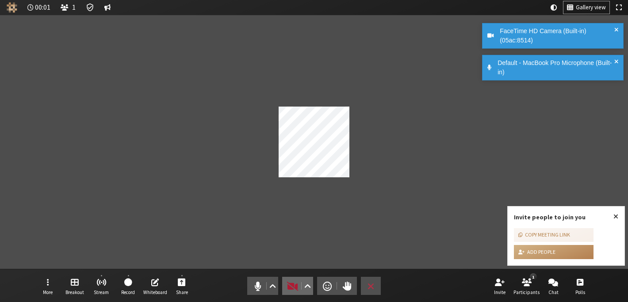 The height and width of the screenshot is (302, 628). Describe the element at coordinates (307, 286) in the screenshot. I see `button: Video setting` at that location.